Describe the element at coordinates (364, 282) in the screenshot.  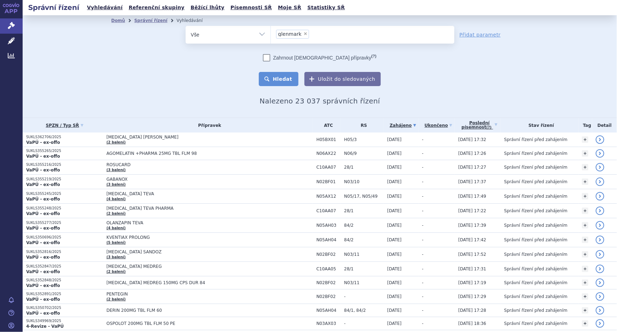
I see `span: N03/11` at that location.